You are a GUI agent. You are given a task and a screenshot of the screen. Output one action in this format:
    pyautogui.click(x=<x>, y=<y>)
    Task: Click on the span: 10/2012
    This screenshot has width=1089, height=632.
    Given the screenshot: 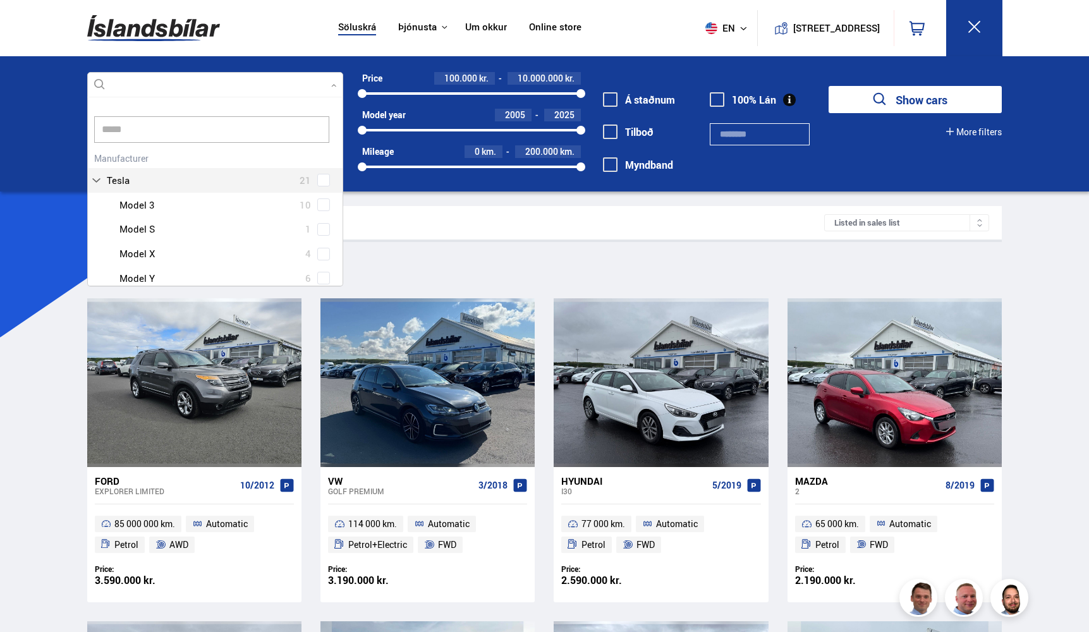 What is the action you would take?
    pyautogui.click(x=257, y=485)
    